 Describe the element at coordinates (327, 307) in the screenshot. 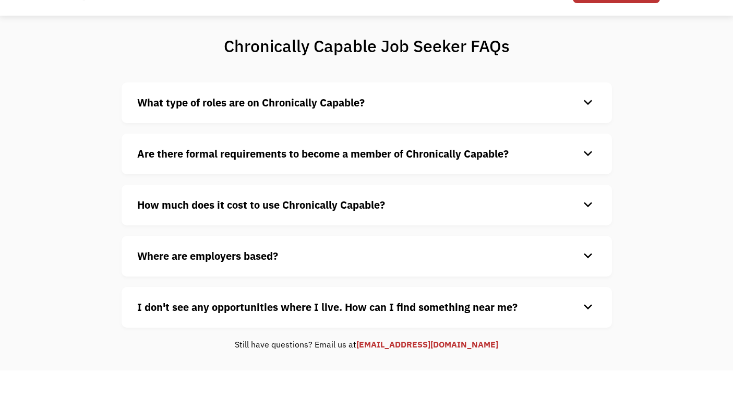

I see `strong: I don't see any opportunities where I live. How can I find something near me?` at that location.